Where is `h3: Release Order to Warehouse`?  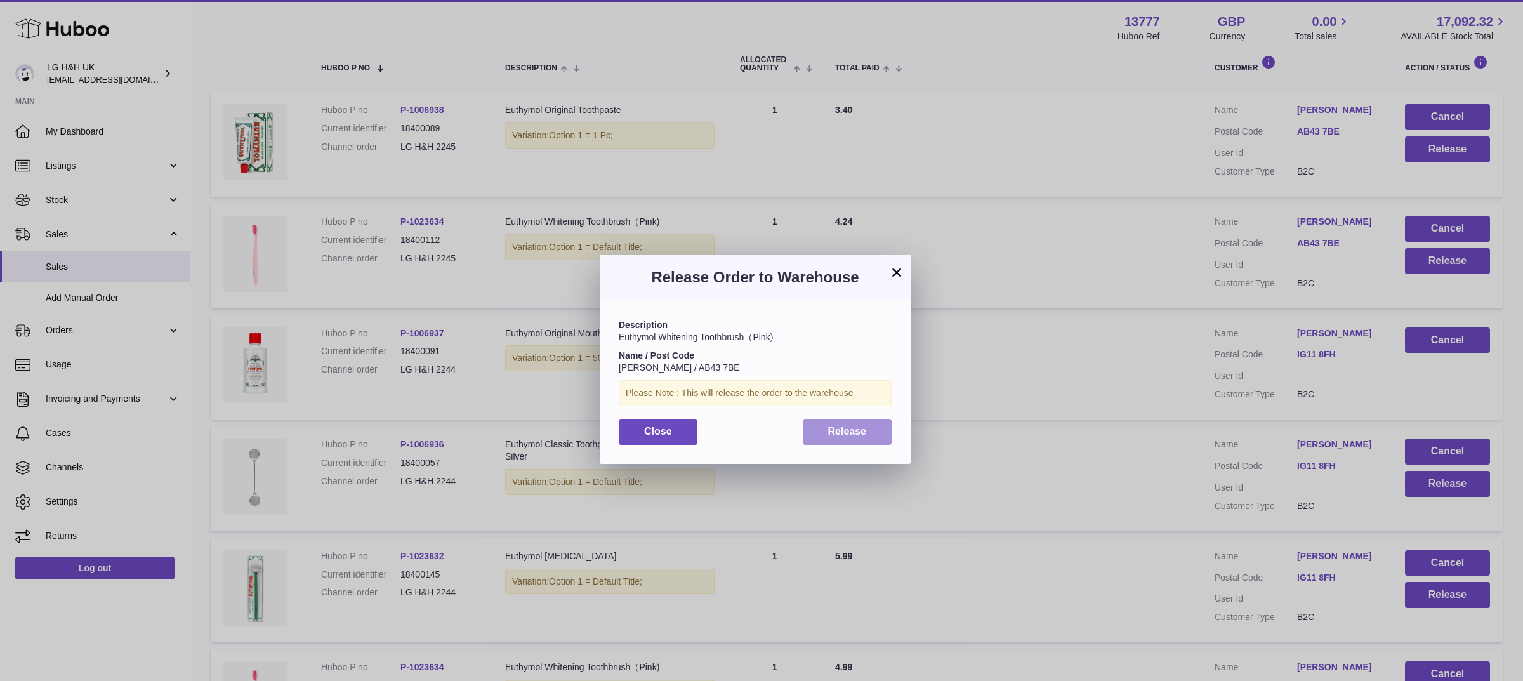 h3: Release Order to Warehouse is located at coordinates (755, 277).